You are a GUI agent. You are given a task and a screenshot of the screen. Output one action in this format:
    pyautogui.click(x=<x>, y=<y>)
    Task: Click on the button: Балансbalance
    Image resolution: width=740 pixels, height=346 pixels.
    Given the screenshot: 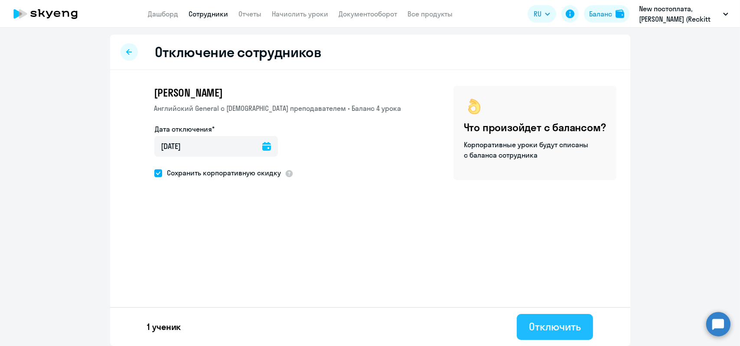 What is the action you would take?
    pyautogui.click(x=606, y=14)
    